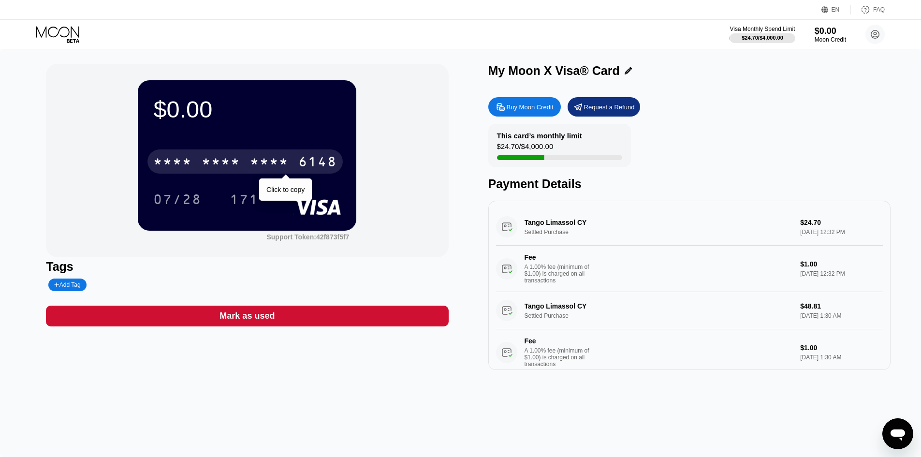 This screenshot has width=921, height=457. What do you see at coordinates (247, 266) in the screenshot?
I see `div: Tags` at bounding box center [247, 266].